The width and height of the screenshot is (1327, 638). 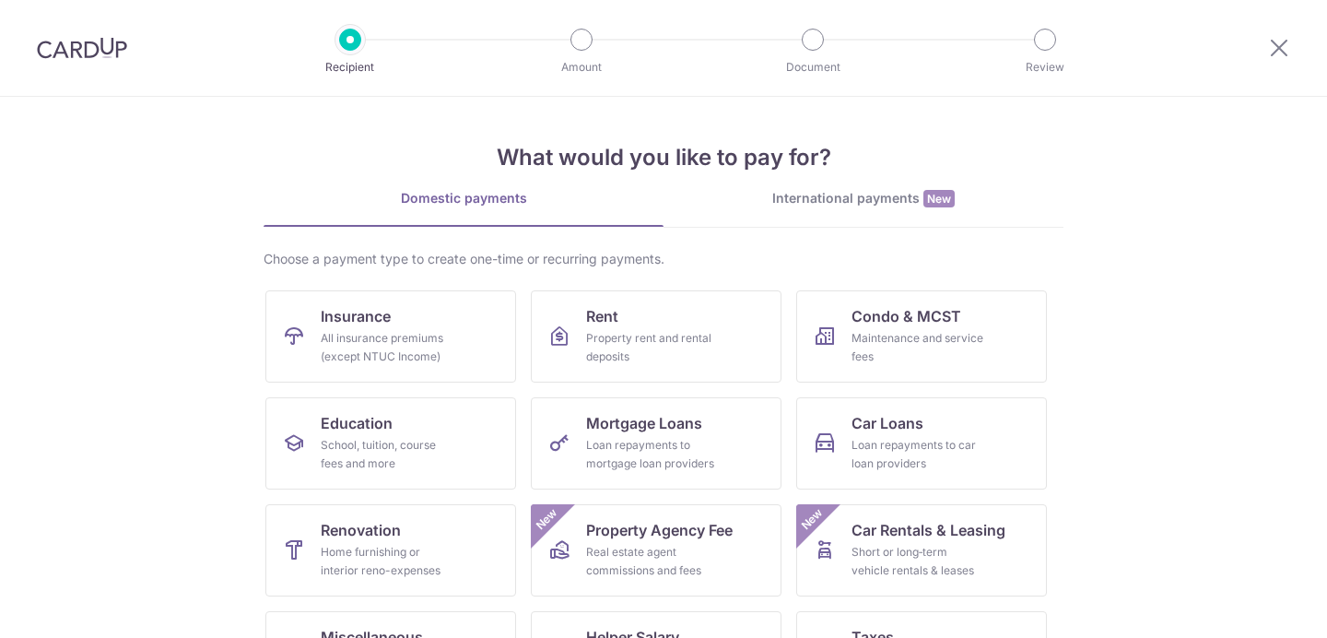 I want to click on span: Condo & MCST, so click(x=906, y=316).